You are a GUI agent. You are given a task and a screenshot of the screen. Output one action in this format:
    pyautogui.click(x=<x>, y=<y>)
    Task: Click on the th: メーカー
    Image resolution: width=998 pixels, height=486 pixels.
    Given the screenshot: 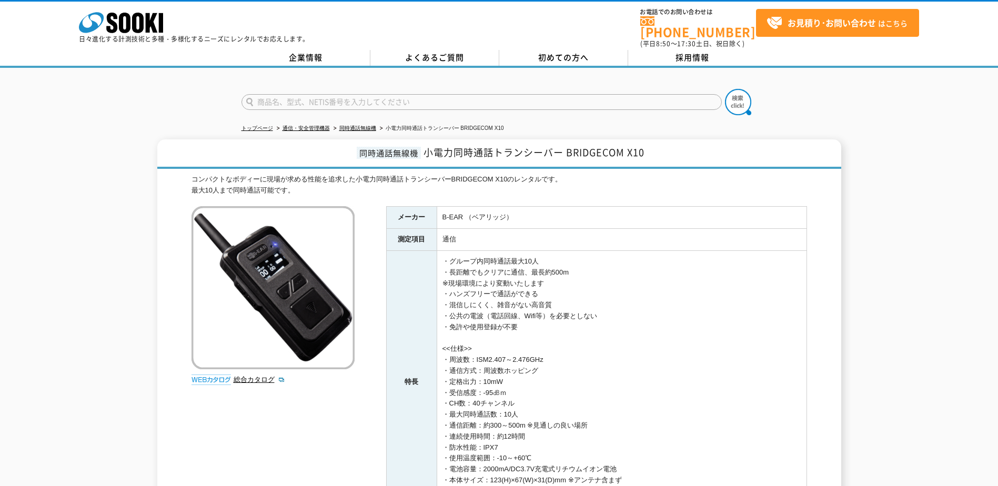 What is the action you would take?
    pyautogui.click(x=411, y=218)
    